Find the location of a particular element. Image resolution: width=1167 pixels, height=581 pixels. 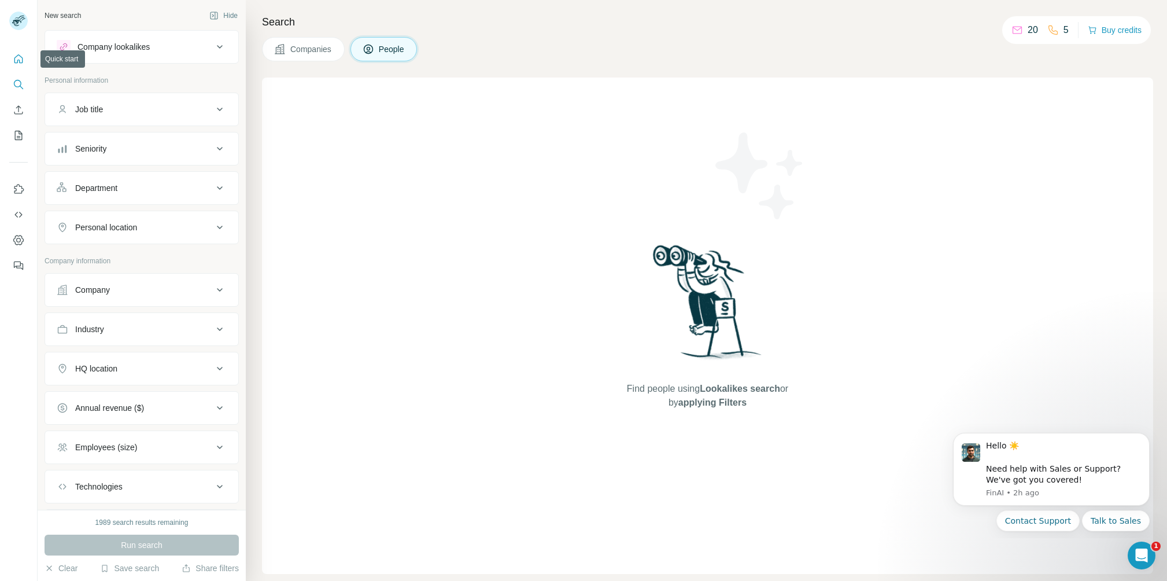

img: Profile image for FinAI is located at coordinates (35, 30).